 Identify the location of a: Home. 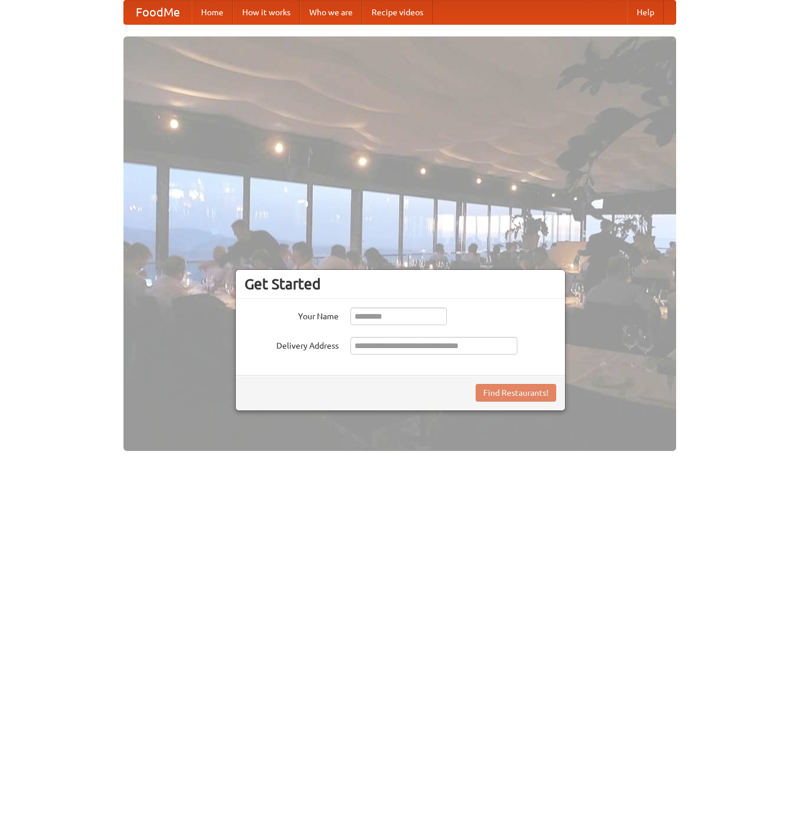
(212, 12).